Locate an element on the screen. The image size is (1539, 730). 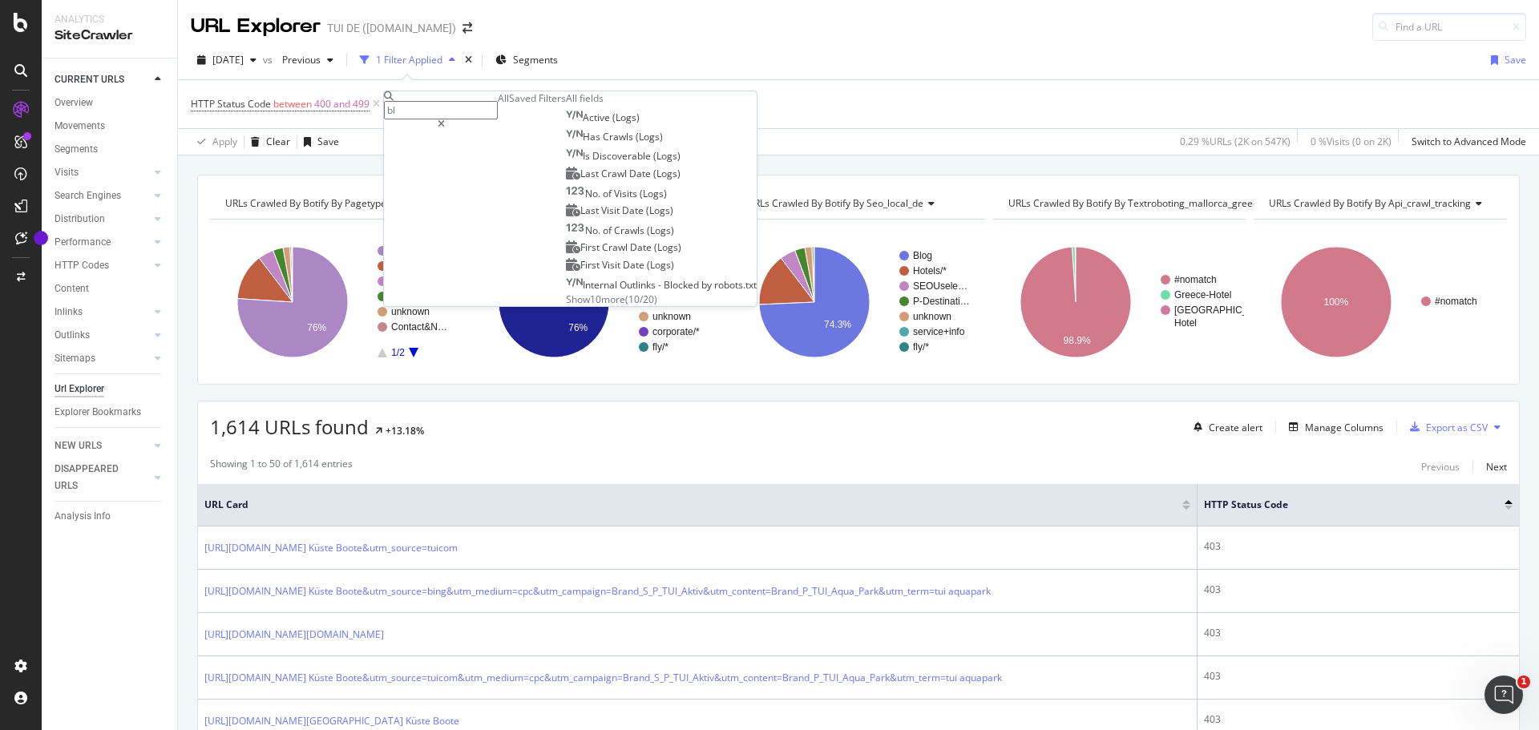
div: Performance is located at coordinates (83, 242).